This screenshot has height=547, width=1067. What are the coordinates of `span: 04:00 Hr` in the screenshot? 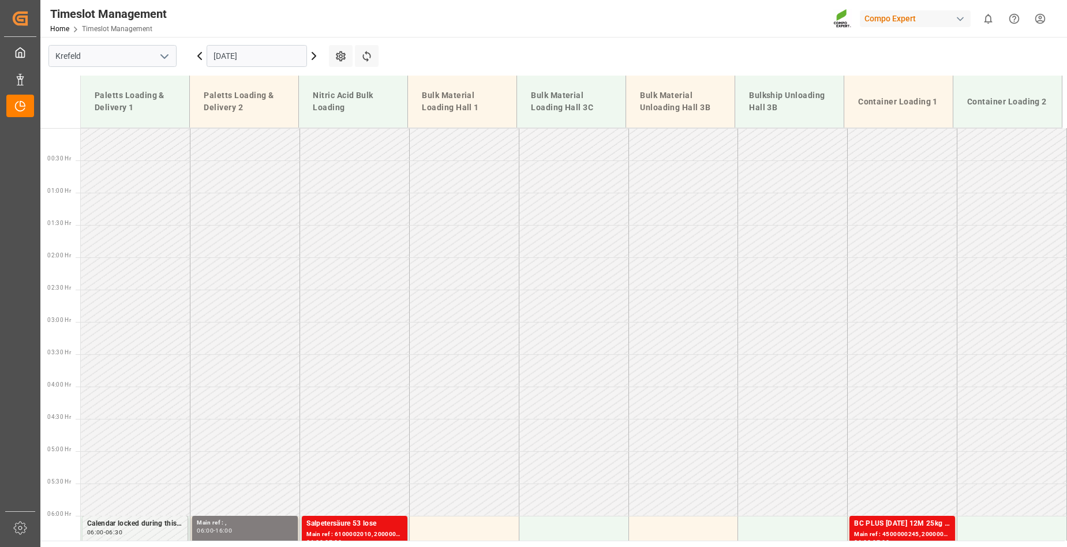 It's located at (59, 384).